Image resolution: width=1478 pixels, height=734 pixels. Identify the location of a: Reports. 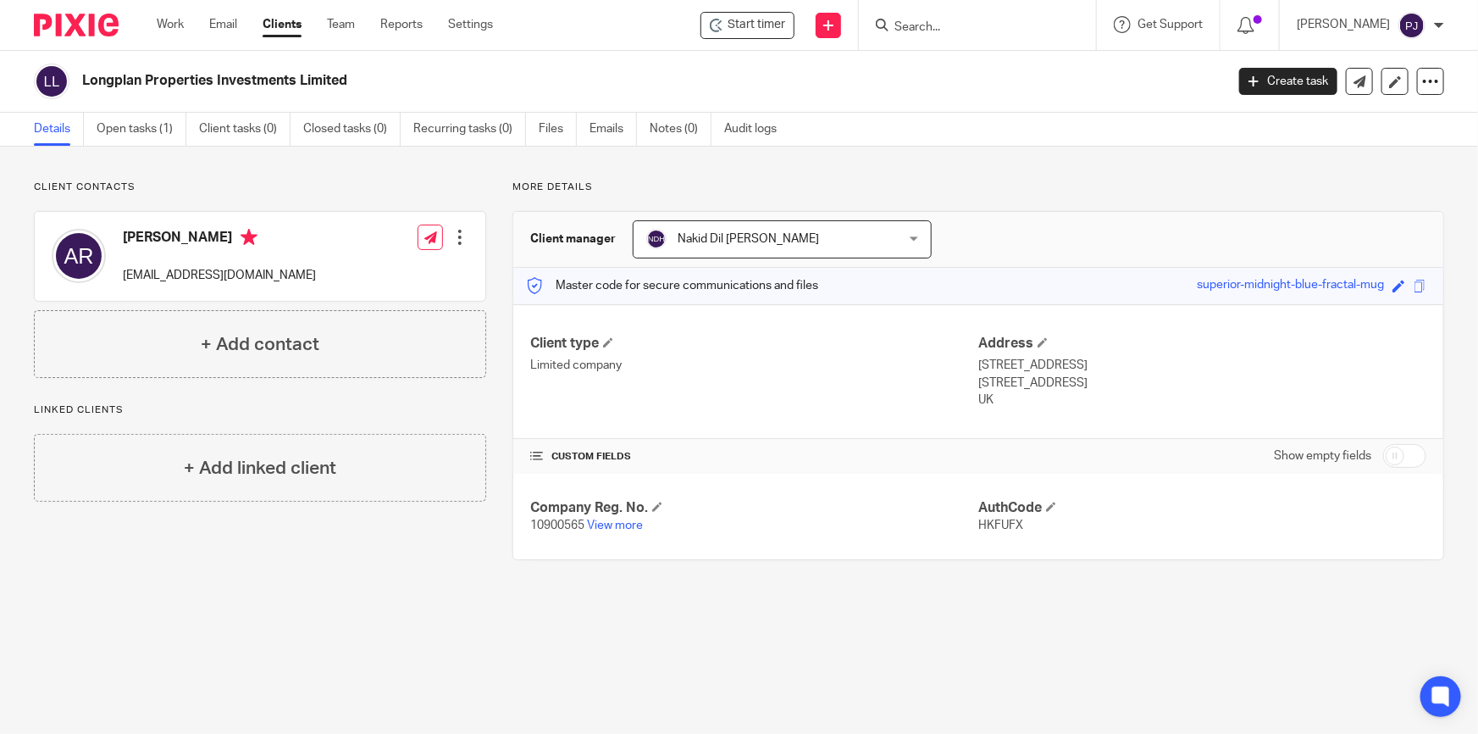
(402, 25).